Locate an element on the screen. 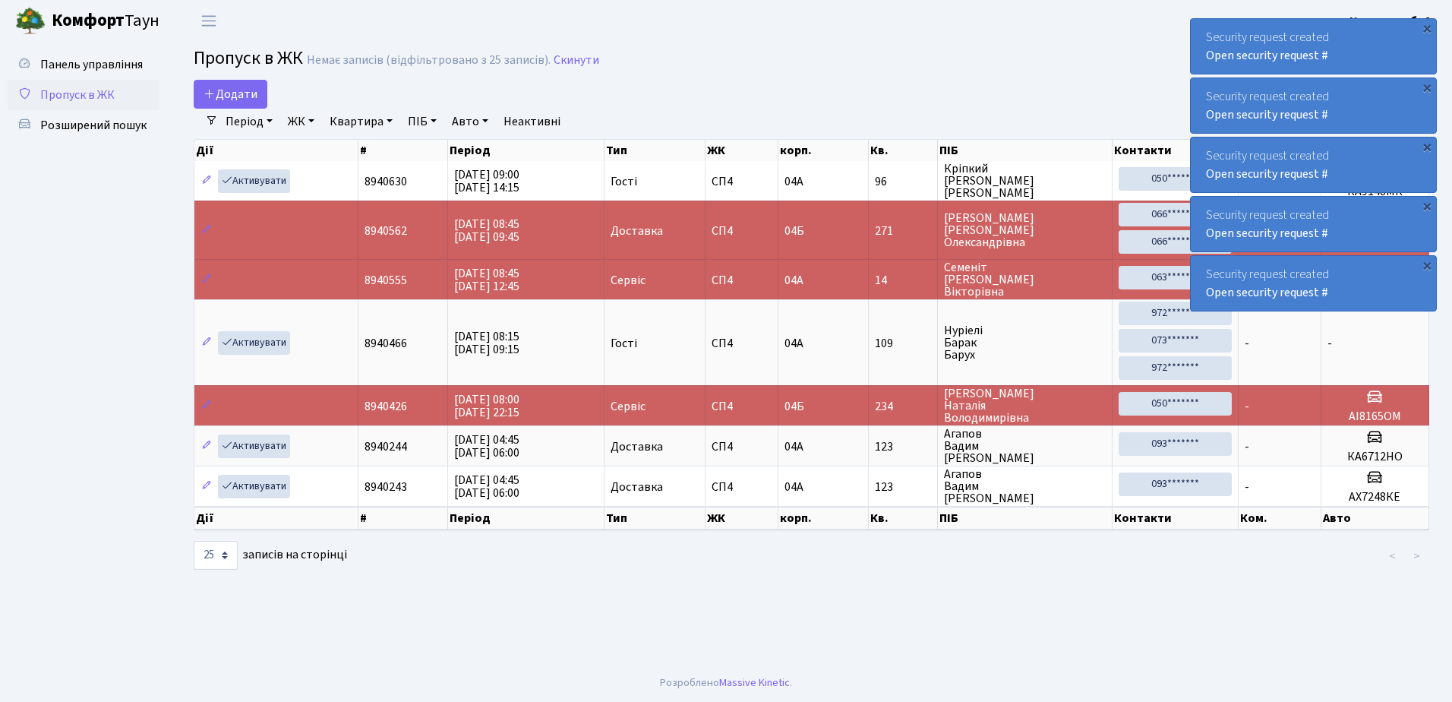 This screenshot has width=1452, height=702. a: Додати is located at coordinates (230, 94).